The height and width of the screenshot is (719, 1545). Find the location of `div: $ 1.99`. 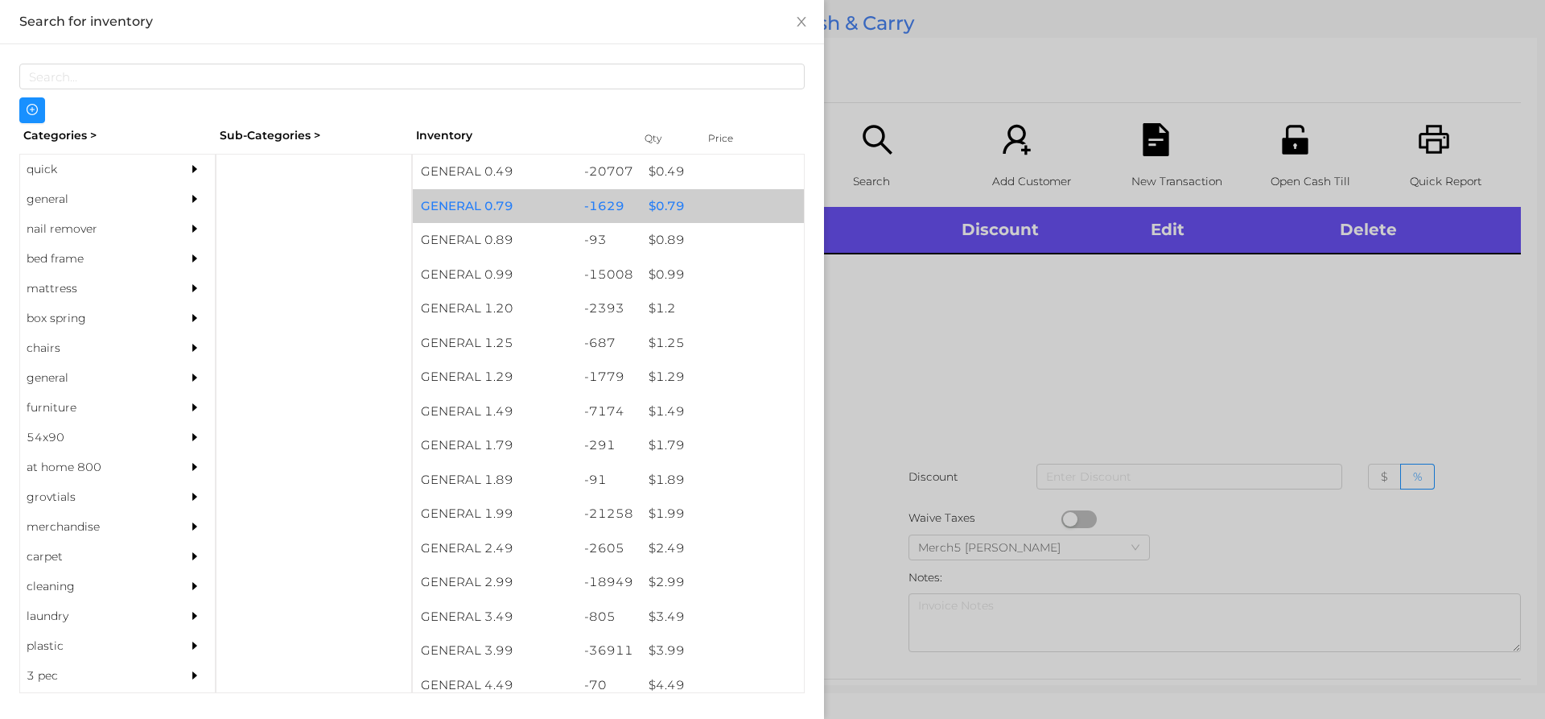

div: $ 1.99 is located at coordinates (722, 513).